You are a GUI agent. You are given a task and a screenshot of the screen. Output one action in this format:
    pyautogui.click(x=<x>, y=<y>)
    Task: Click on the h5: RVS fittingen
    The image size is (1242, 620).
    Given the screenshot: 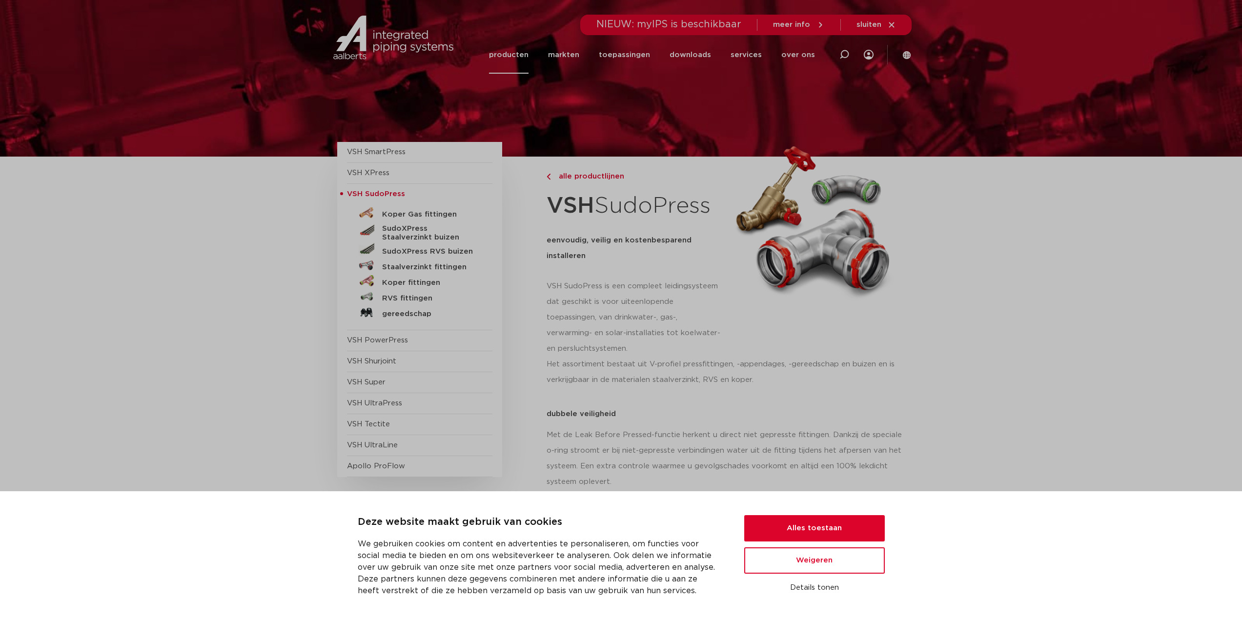 What is the action you would take?
    pyautogui.click(x=430, y=299)
    